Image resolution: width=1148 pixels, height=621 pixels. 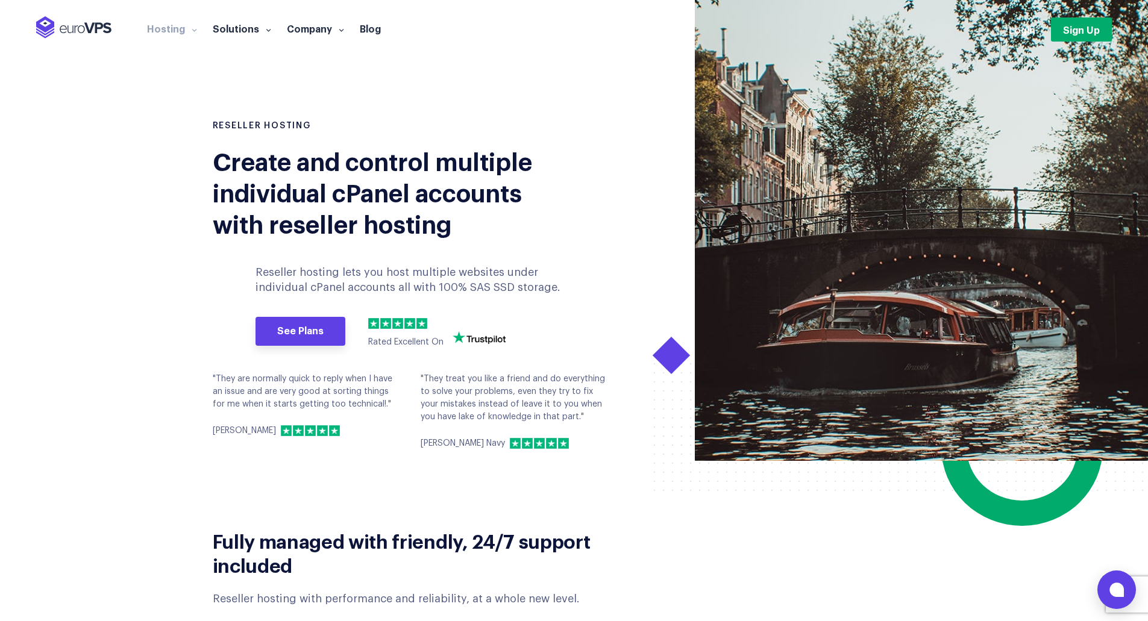 What do you see at coordinates (406, 342) in the screenshot?
I see `span: Rated Excellent On` at bounding box center [406, 342].